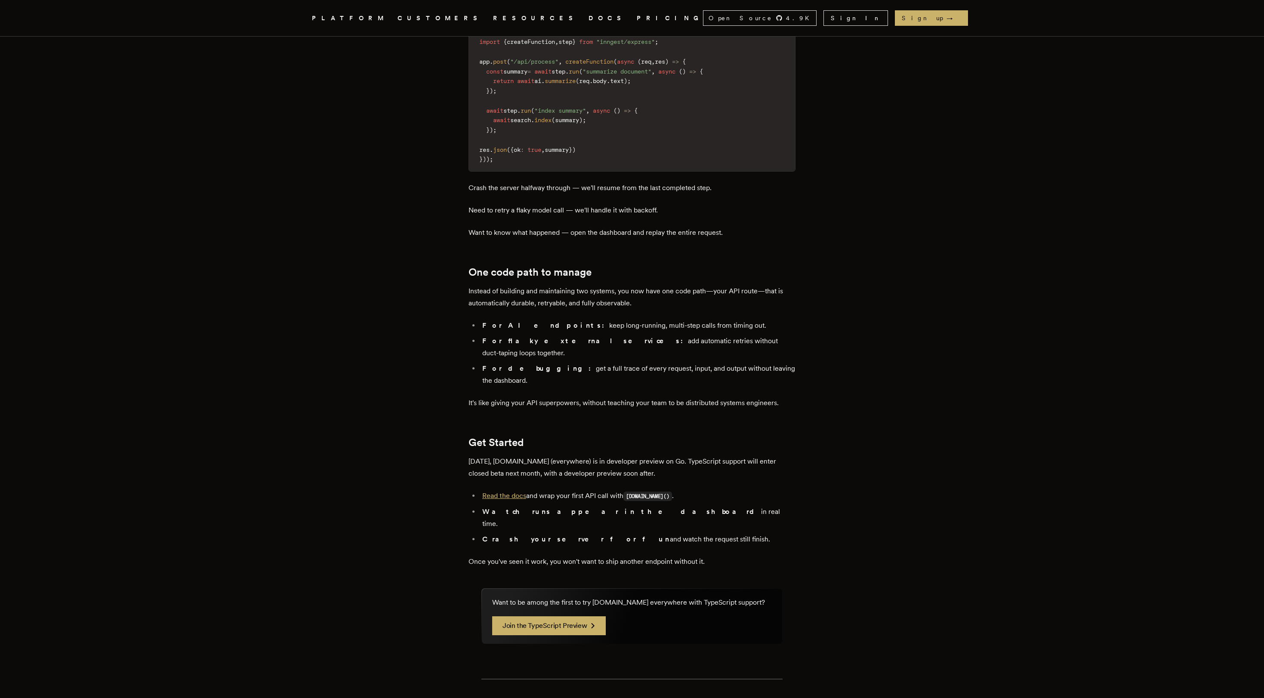 This screenshot has width=1264, height=698. What do you see at coordinates (560, 81) in the screenshot?
I see `span: summarize` at bounding box center [560, 81].